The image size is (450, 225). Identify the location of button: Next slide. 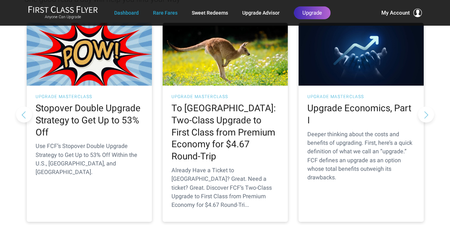
(426, 114).